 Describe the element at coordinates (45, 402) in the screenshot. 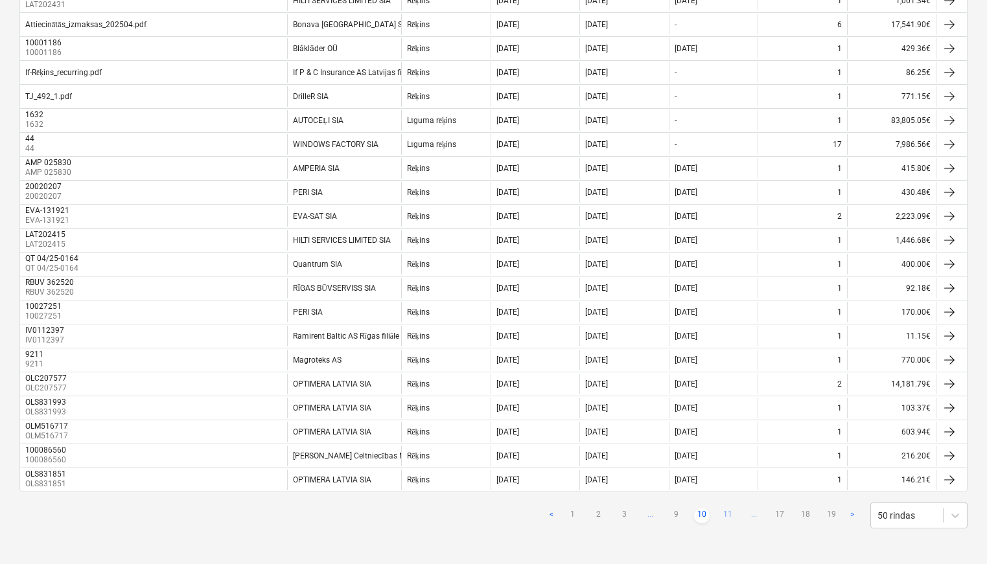

I see `div: OLS831993` at that location.